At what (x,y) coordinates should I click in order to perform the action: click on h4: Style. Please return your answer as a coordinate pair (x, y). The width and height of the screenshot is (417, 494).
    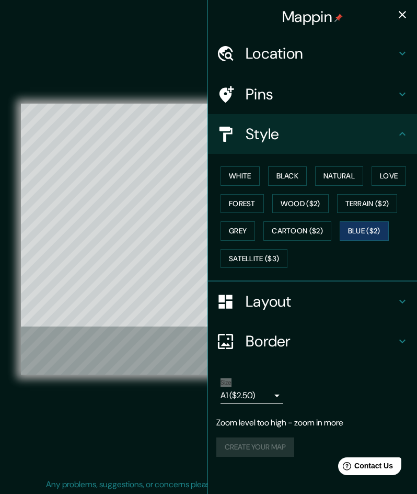
    Looking at the image, I should click on (321, 134).